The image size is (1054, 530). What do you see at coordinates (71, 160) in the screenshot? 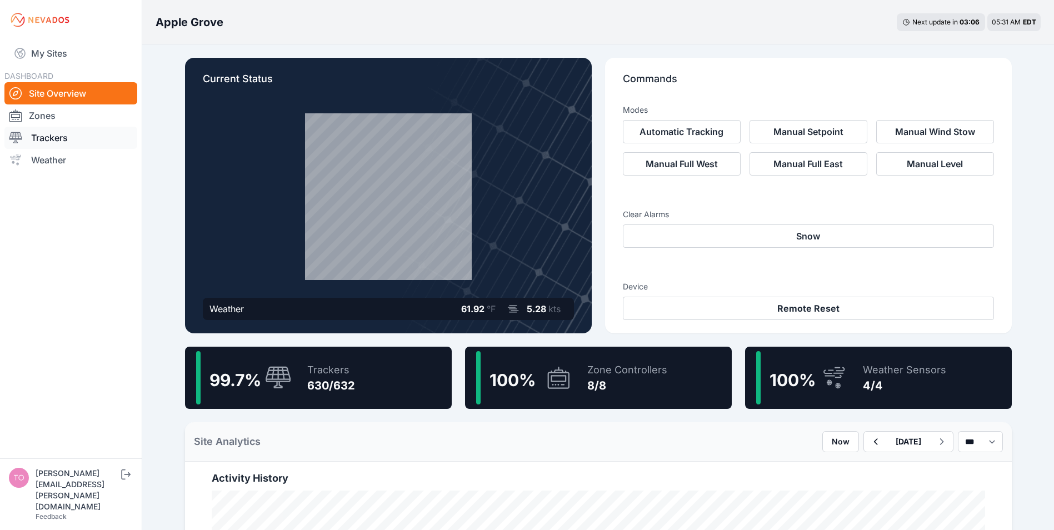
I see `a: Weather` at bounding box center [71, 160].